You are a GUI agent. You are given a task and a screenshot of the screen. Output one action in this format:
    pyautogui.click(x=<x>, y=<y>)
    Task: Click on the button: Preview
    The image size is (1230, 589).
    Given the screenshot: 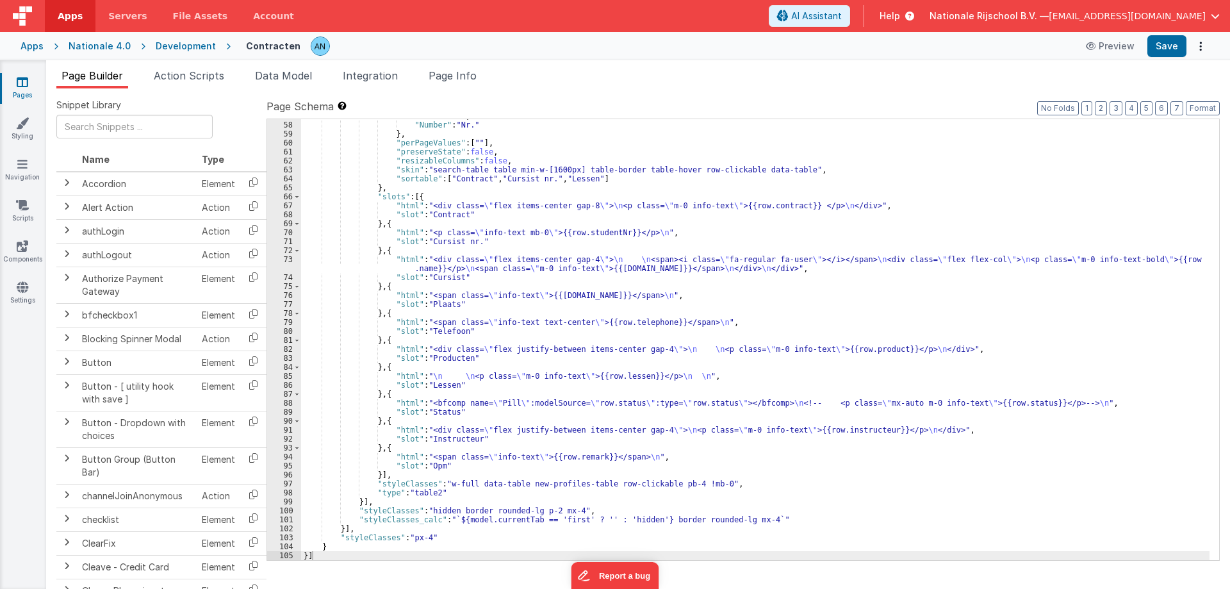 What is the action you would take?
    pyautogui.click(x=1110, y=46)
    